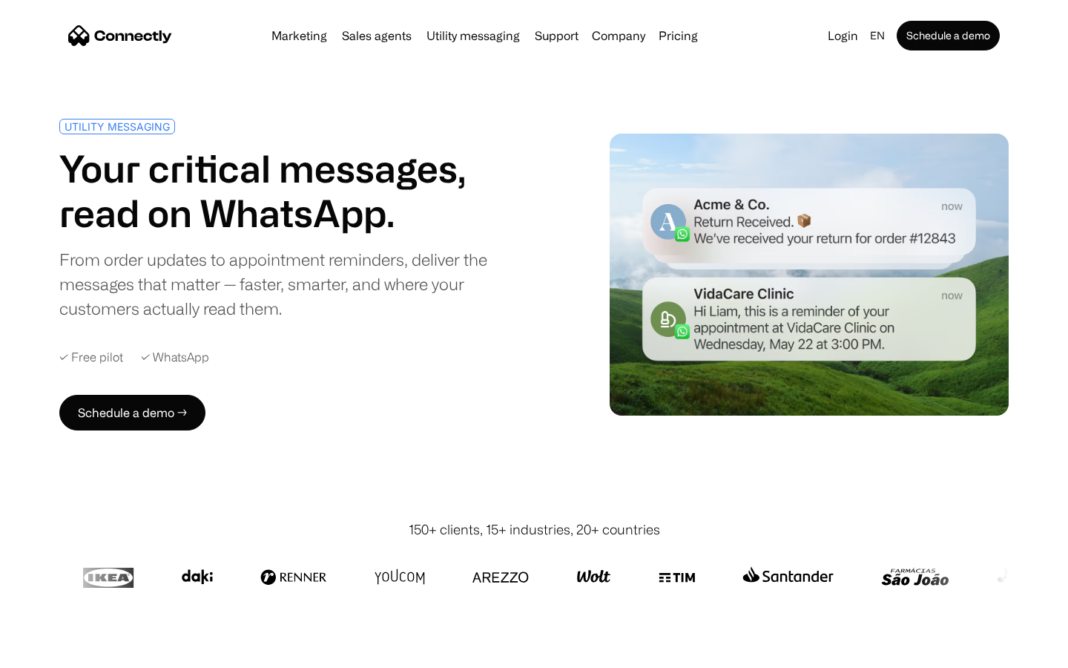  Describe the element at coordinates (175, 357) in the screenshot. I see `div: ✓ WhatsApp` at that location.